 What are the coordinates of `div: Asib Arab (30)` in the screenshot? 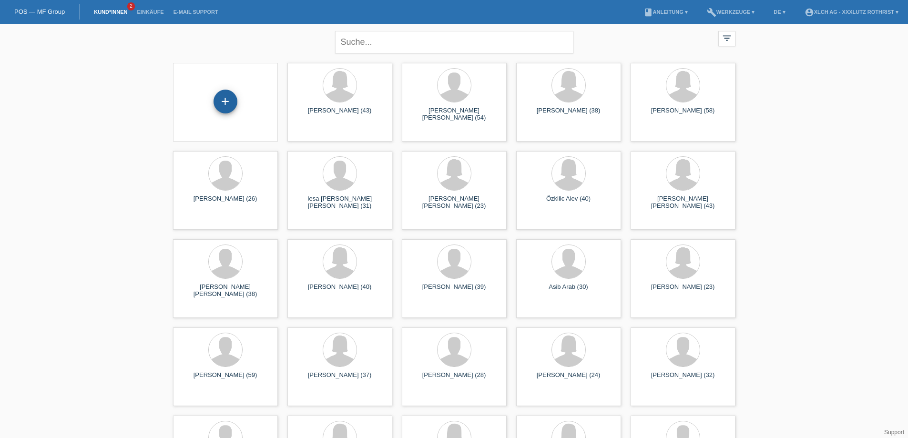 It's located at (568, 291).